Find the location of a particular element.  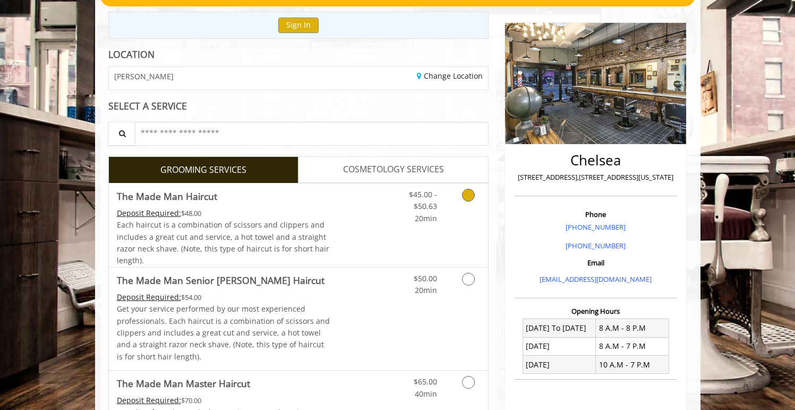

td: 8 A.M - 8 P.M is located at coordinates (633, 328).